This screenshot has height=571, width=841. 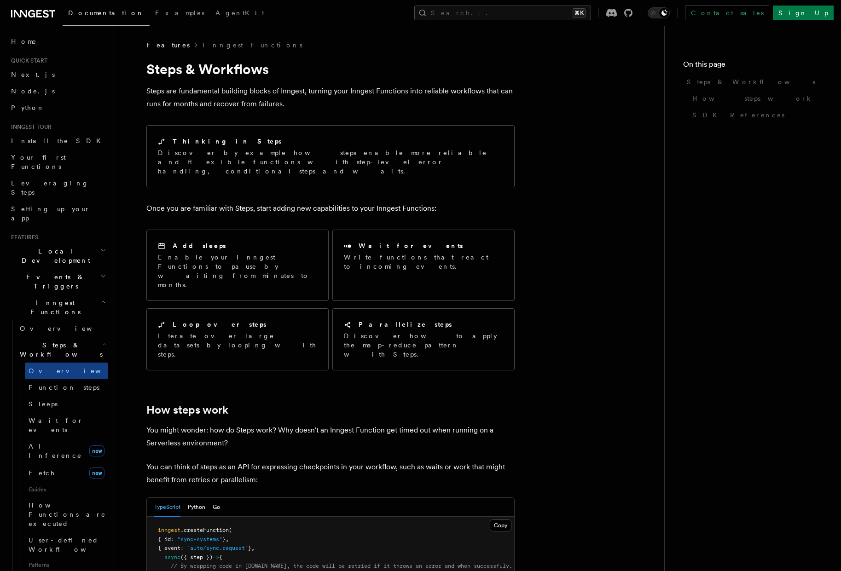 What do you see at coordinates (330, 98) in the screenshot?
I see `p: Steps are fundamental building blocks of Inngest, turning your Inngest Functions into reliable wo...` at bounding box center [330, 98].